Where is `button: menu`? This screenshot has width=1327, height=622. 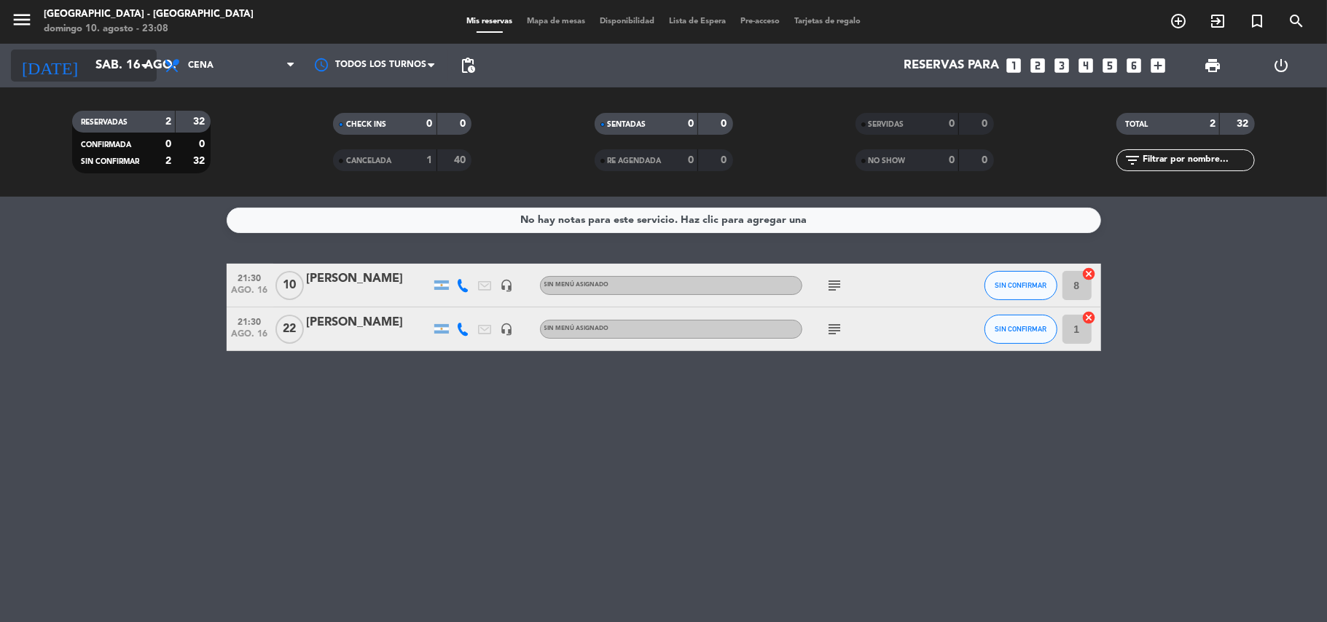
button: menu is located at coordinates (22, 22).